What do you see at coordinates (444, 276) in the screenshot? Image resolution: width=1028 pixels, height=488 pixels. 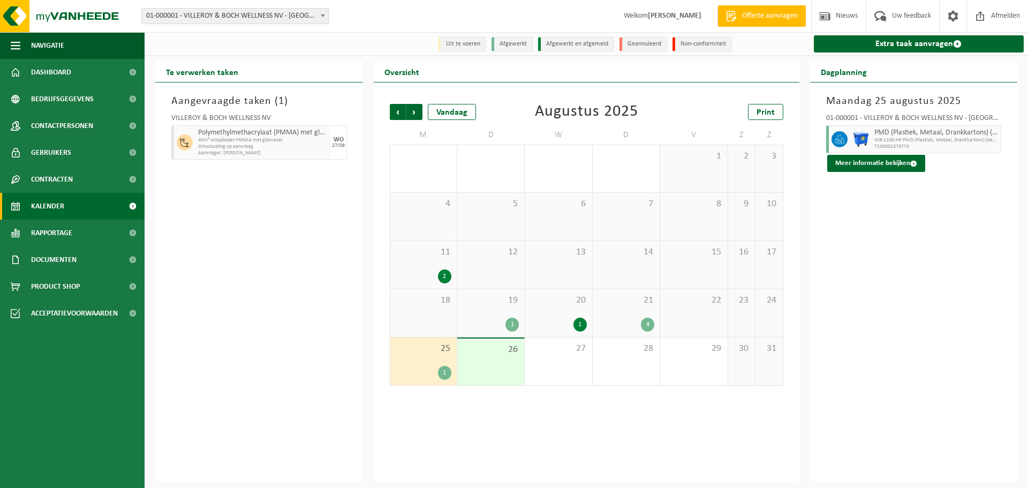 I see `div: 2` at bounding box center [444, 276].